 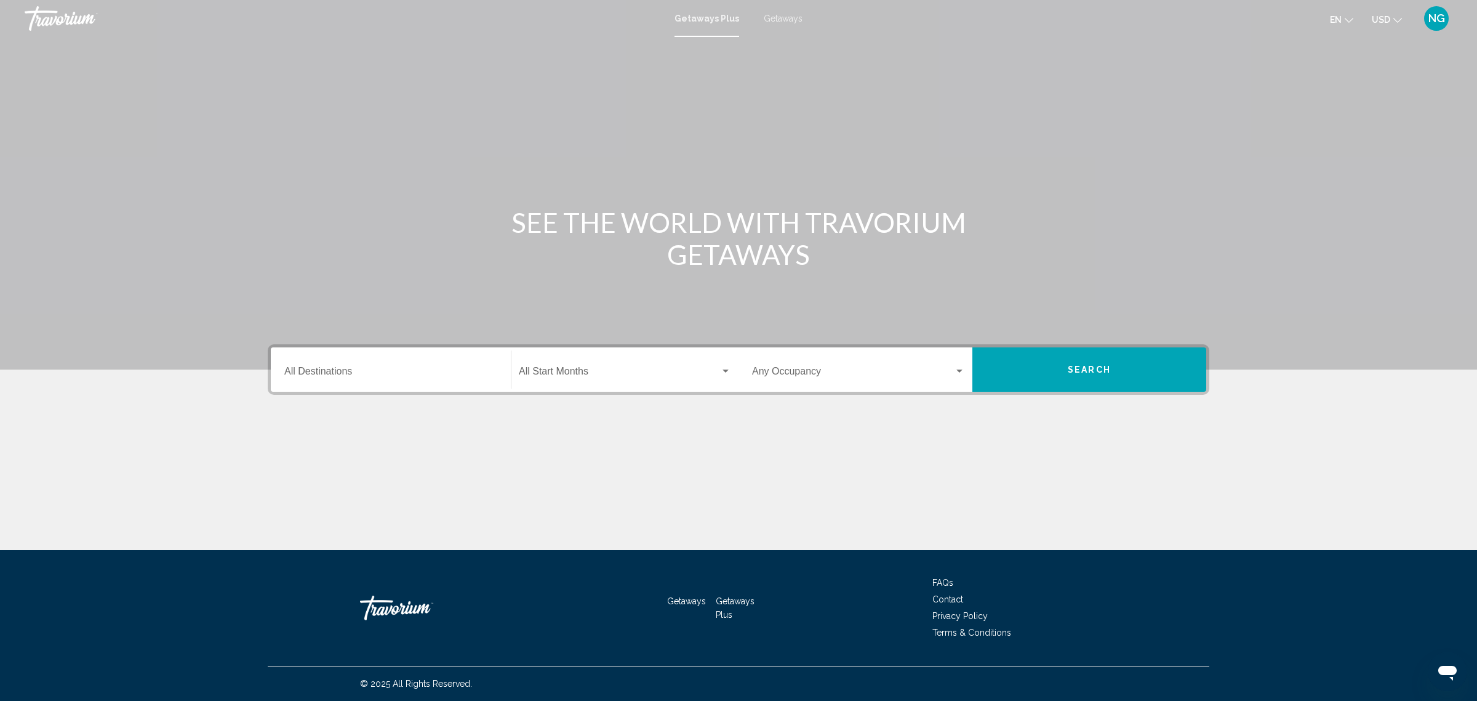 What do you see at coordinates (416, 683) in the screenshot?
I see `span: © 2025 All Rights Reserved.` at bounding box center [416, 683].